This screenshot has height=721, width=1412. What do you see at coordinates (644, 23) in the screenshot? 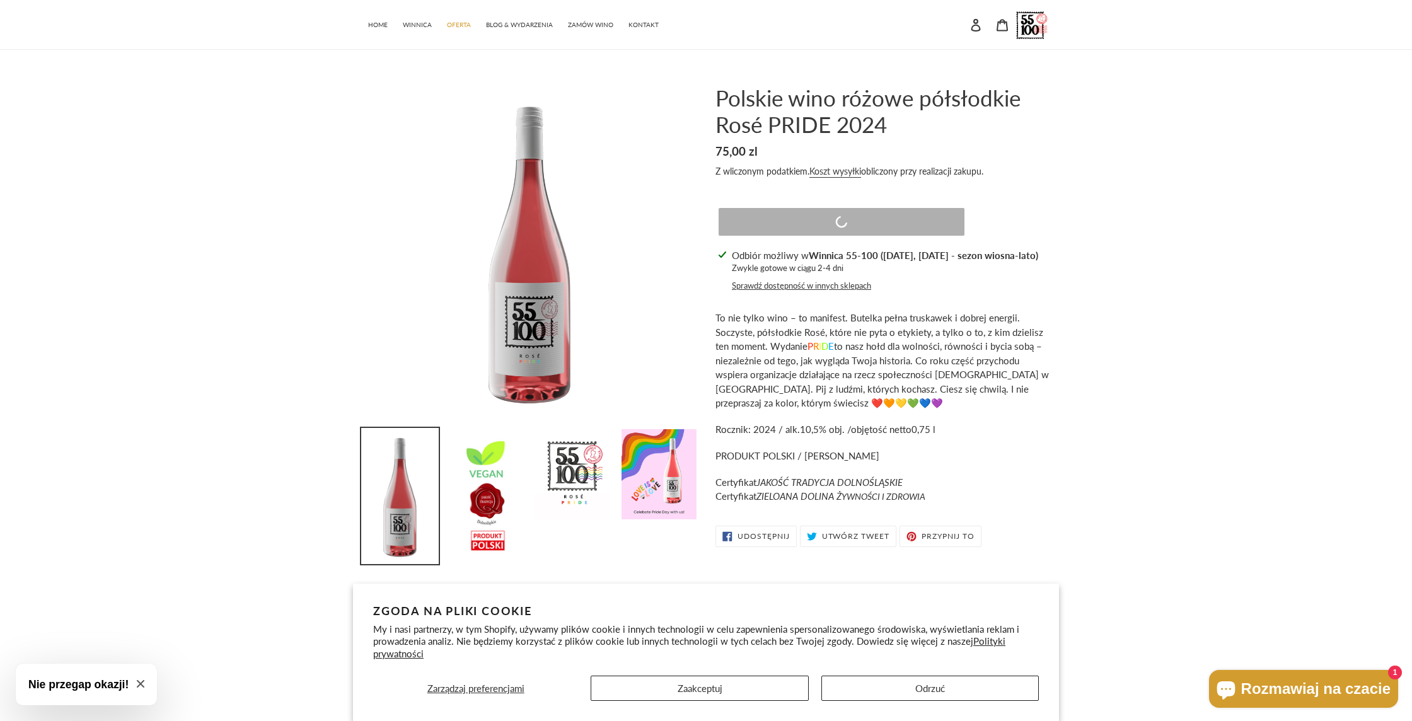
I see `a: KONTAKT` at bounding box center [644, 23].